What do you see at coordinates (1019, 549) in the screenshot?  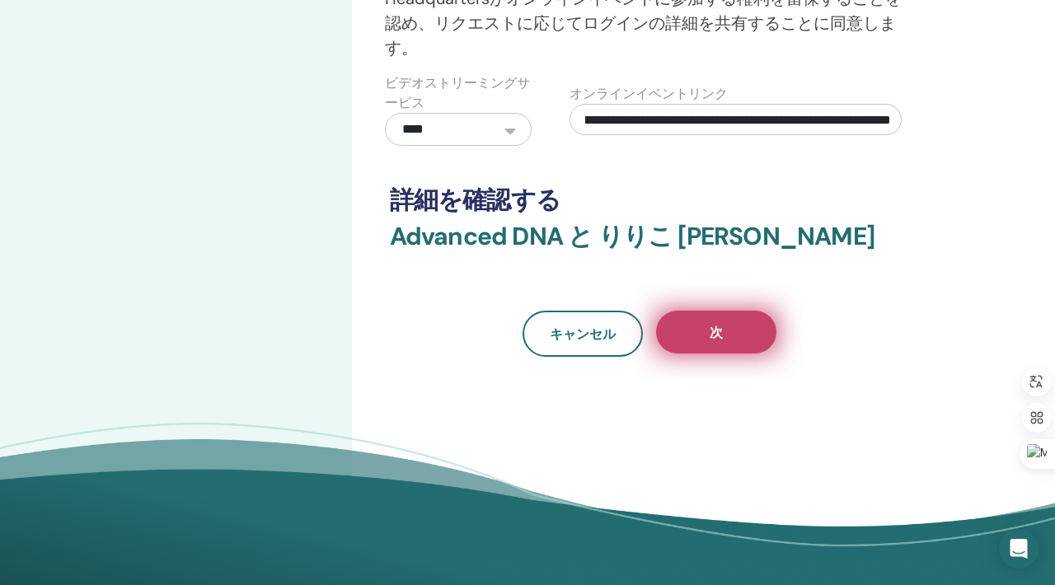 I see `div: Open Intercom Messenger` at bounding box center [1019, 549].